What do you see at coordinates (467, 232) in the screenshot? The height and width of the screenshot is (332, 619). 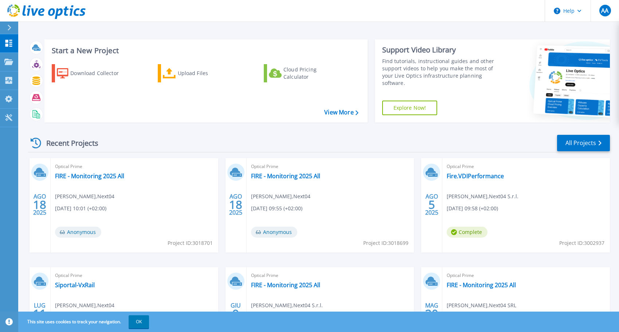 I see `span: Complete` at bounding box center [467, 232].